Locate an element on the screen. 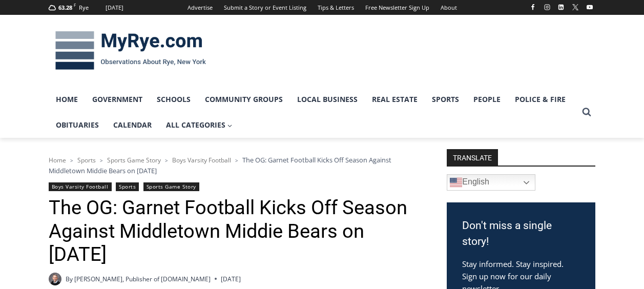 The height and width of the screenshot is (289, 644). span: All Categories is located at coordinates (199, 125).